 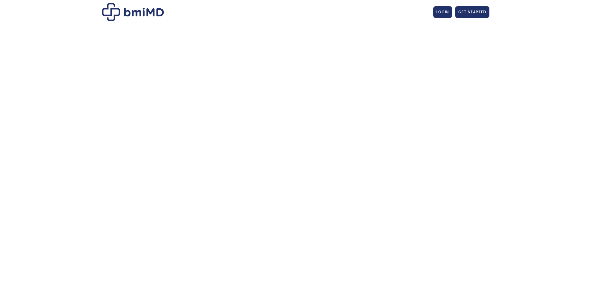 I want to click on span: GET STARTED, so click(x=472, y=12).